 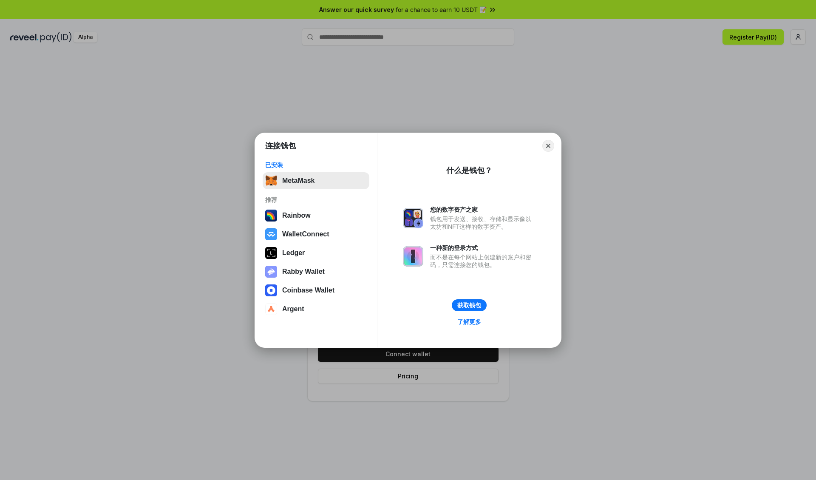 I want to click on div: Ledger, so click(x=293, y=253).